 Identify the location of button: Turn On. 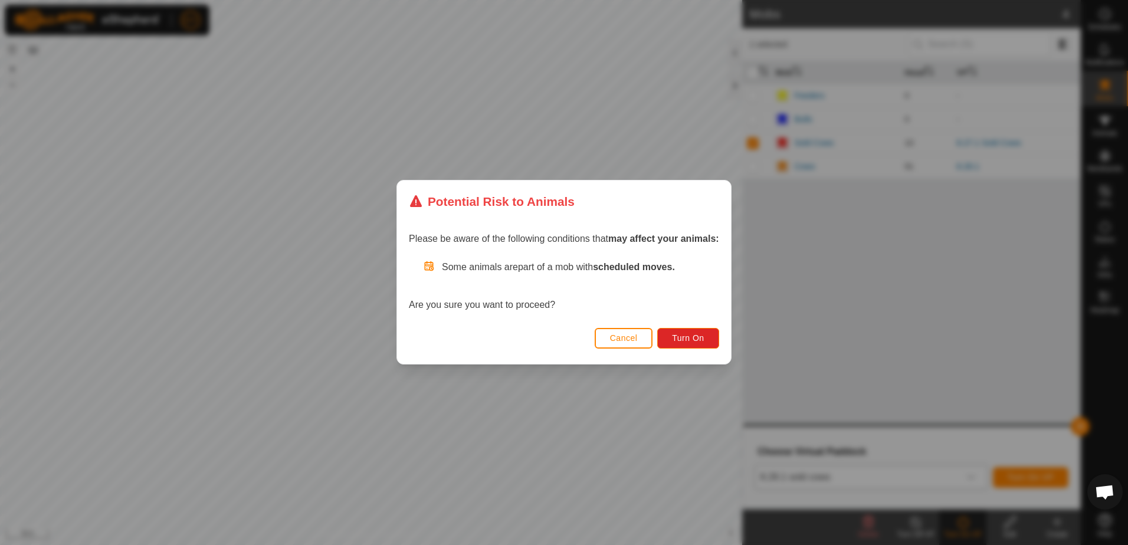
(688, 338).